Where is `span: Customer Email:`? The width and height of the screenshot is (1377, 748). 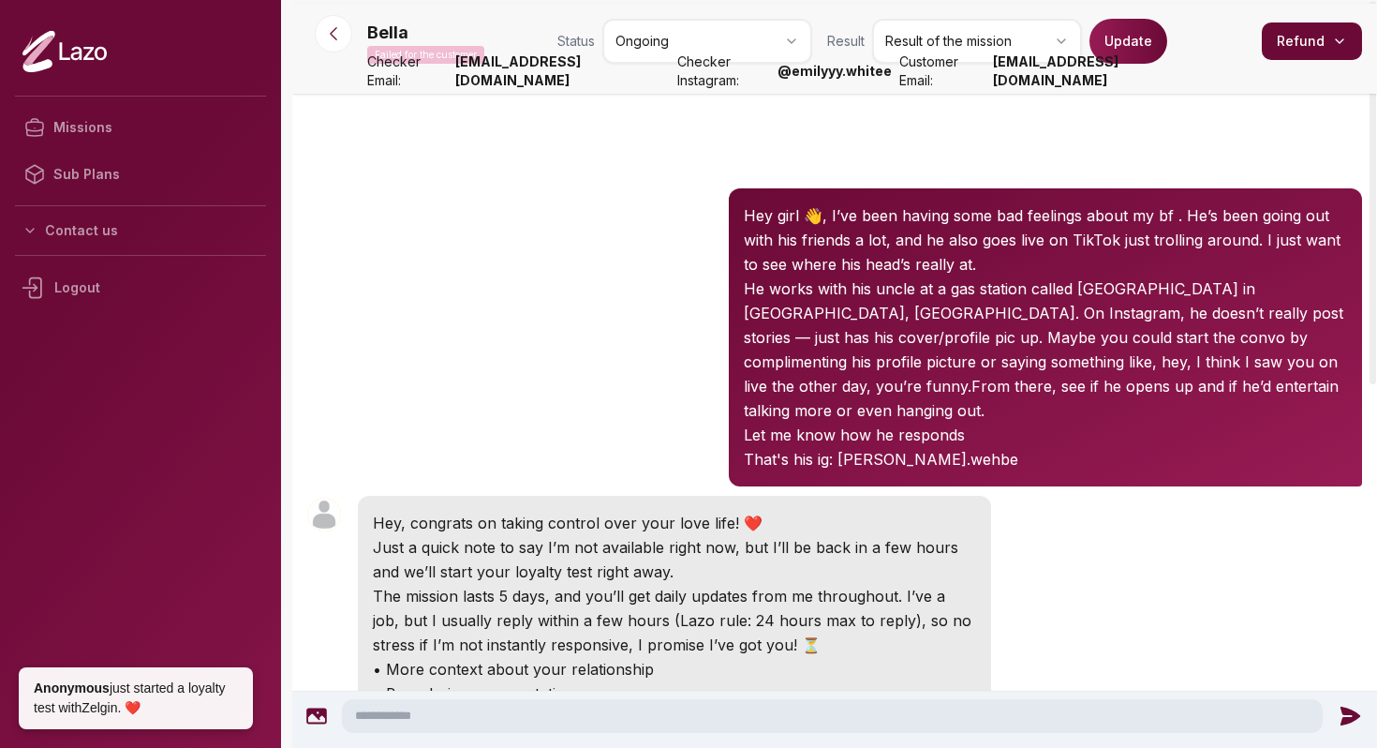
span: Customer Email: is located at coordinates (942, 71).